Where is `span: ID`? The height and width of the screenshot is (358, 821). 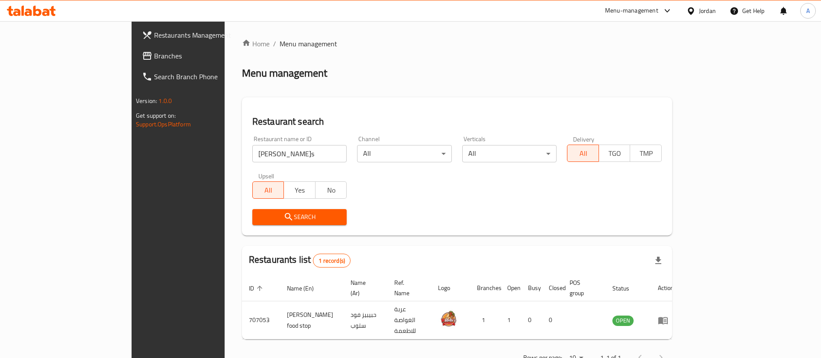
span: ID is located at coordinates (257, 288).